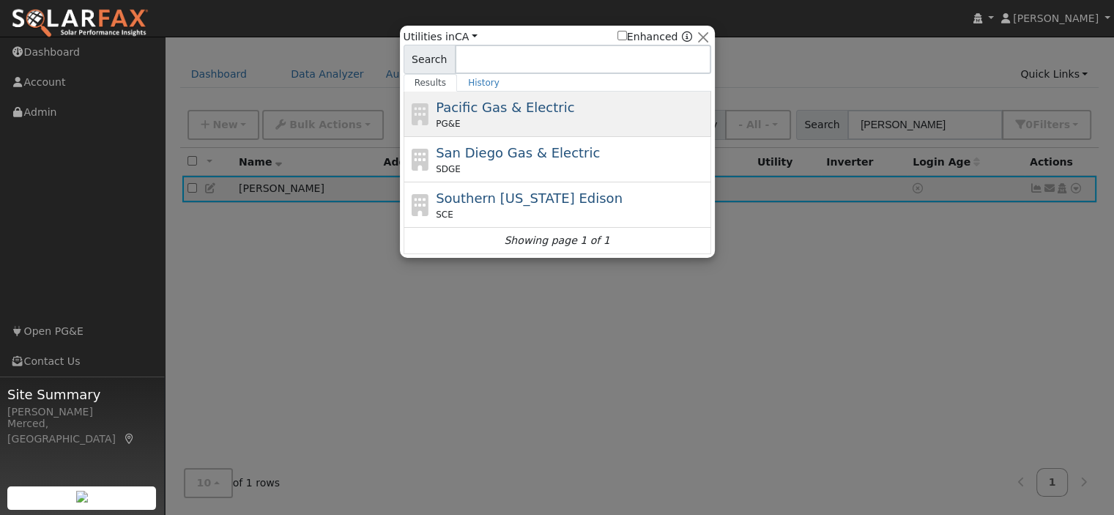 Image resolution: width=1114 pixels, height=515 pixels. Describe the element at coordinates (557, 240) in the screenshot. I see `i: Showing page 1 of 1` at that location.